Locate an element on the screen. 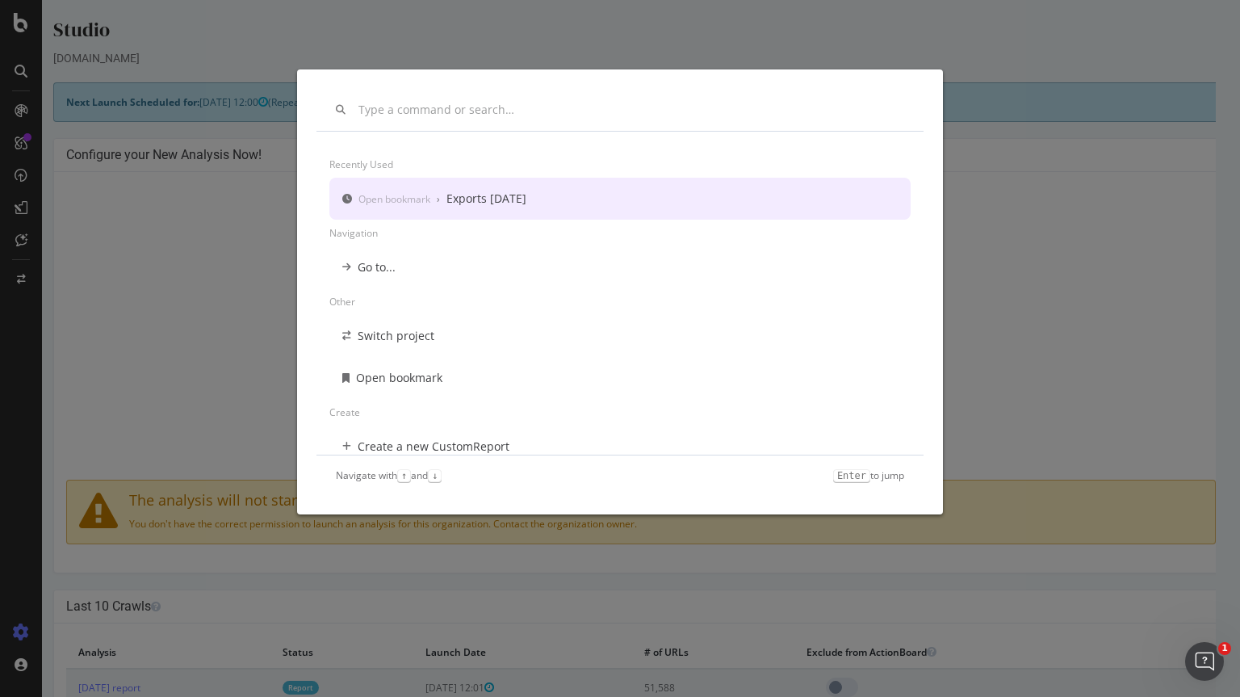  div: Recently used is located at coordinates (620, 164).